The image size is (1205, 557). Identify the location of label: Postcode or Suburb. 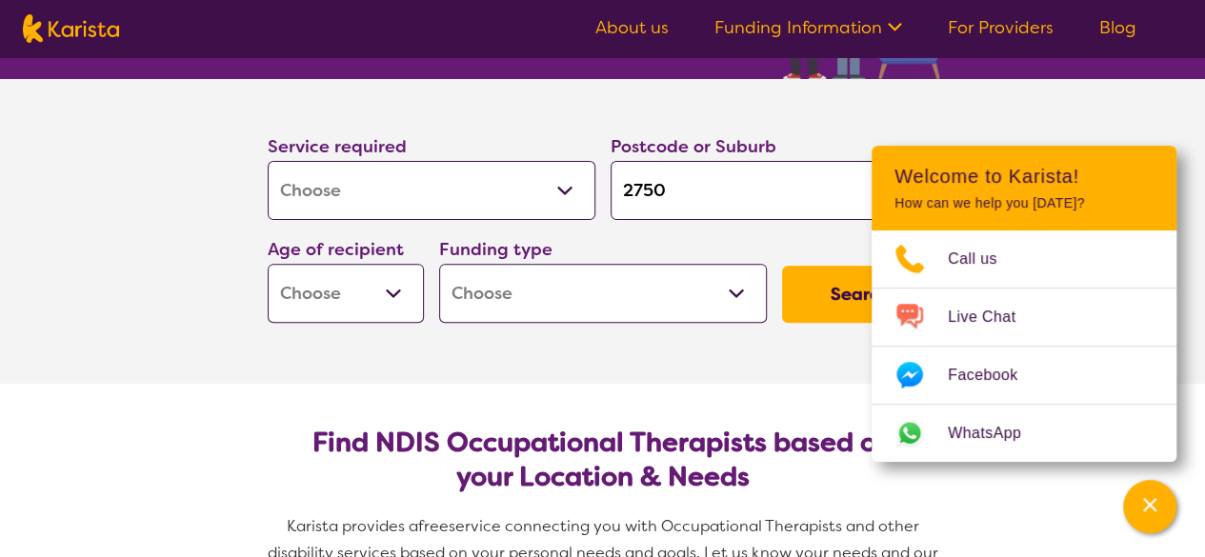
(694, 147).